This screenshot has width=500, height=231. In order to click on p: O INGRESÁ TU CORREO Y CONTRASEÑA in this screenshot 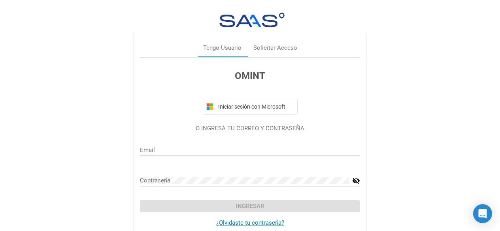, I will do `click(250, 128)`.